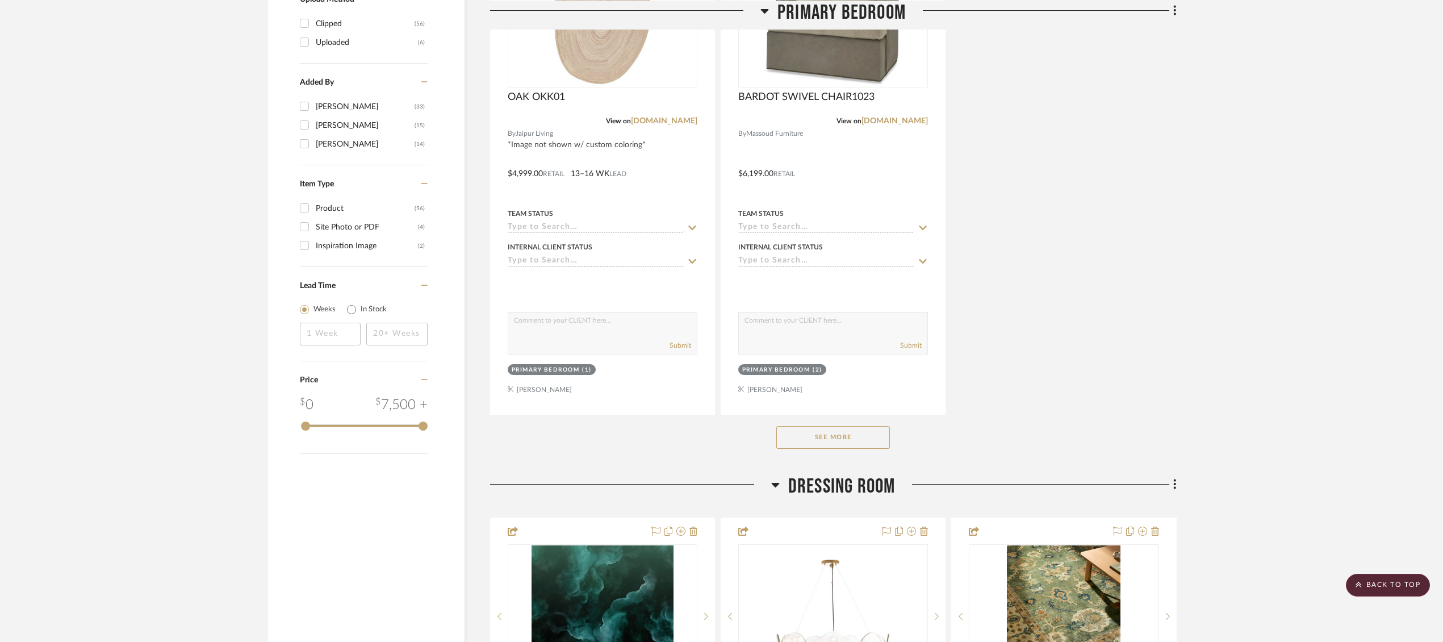 This screenshot has height=642, width=1443. Describe the element at coordinates (587, 370) in the screenshot. I see `div: (1)` at that location.